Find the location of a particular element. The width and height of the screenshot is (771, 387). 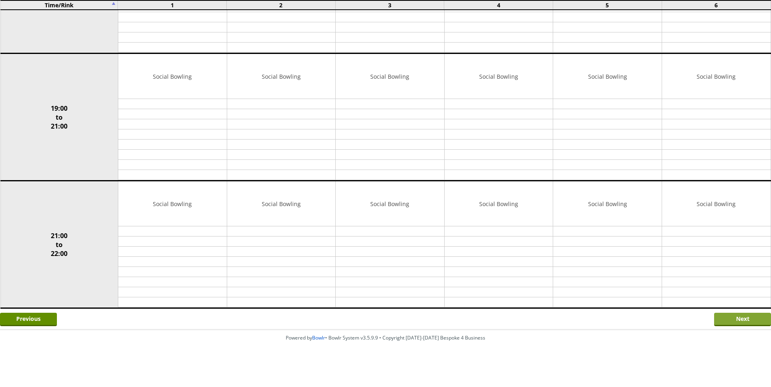

a: Bowlr is located at coordinates (318, 338).